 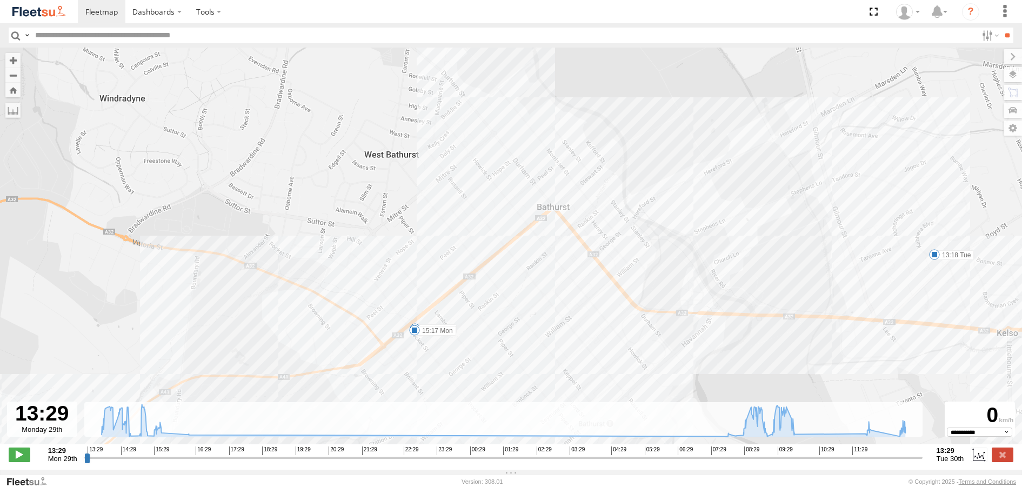 What do you see at coordinates (482, 482) in the screenshot?
I see `div: Version: 308.01` at bounding box center [482, 482].